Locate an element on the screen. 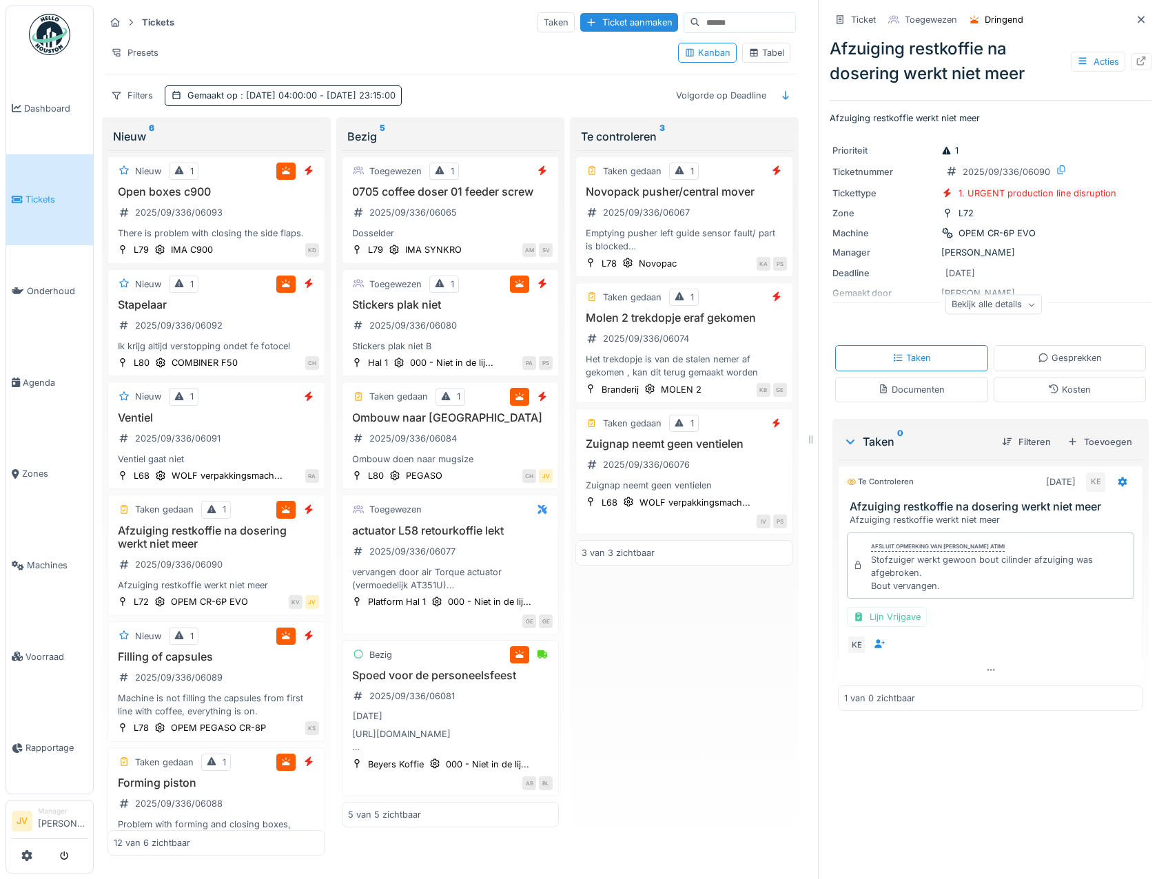  sup: 0 is located at coordinates (900, 442).